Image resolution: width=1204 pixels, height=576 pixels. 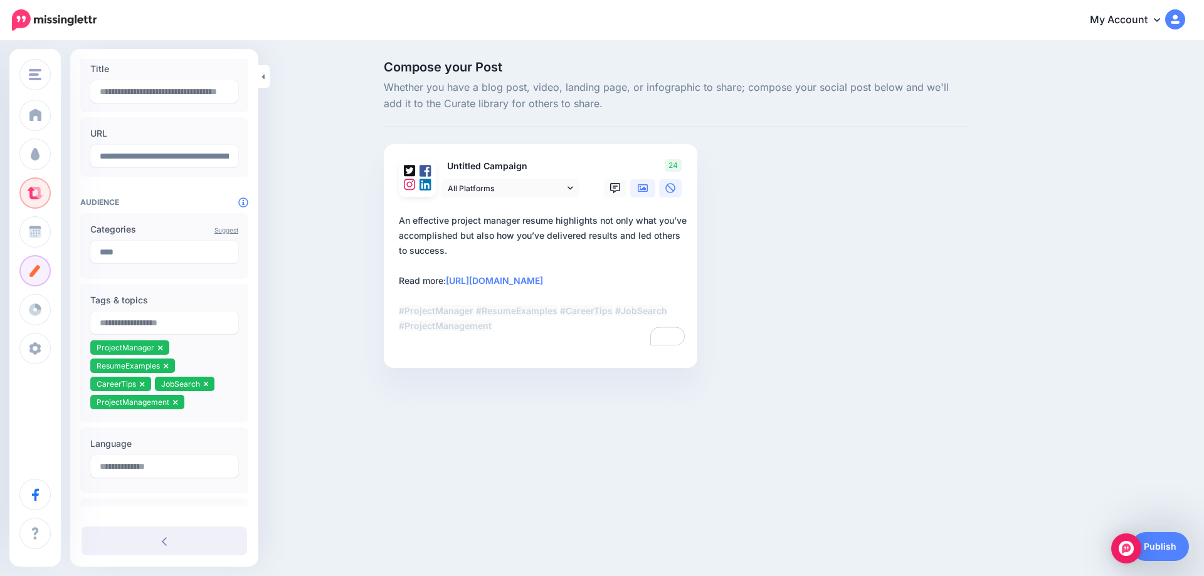 What do you see at coordinates (133, 402) in the screenshot?
I see `span: ProjectManagement` at bounding box center [133, 402].